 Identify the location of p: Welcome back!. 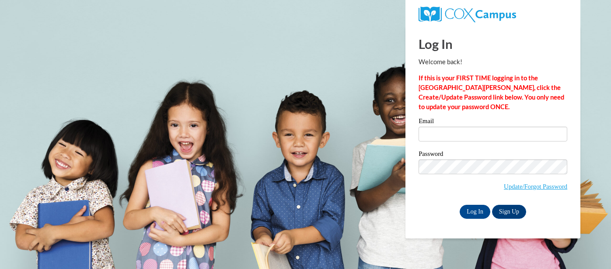
(493, 62).